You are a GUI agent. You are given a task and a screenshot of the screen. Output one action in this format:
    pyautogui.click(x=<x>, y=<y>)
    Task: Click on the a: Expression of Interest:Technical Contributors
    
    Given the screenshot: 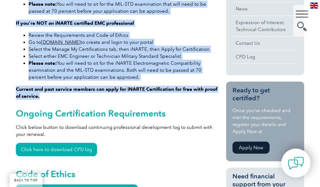 What is the action you would take?
    pyautogui.click(x=265, y=26)
    